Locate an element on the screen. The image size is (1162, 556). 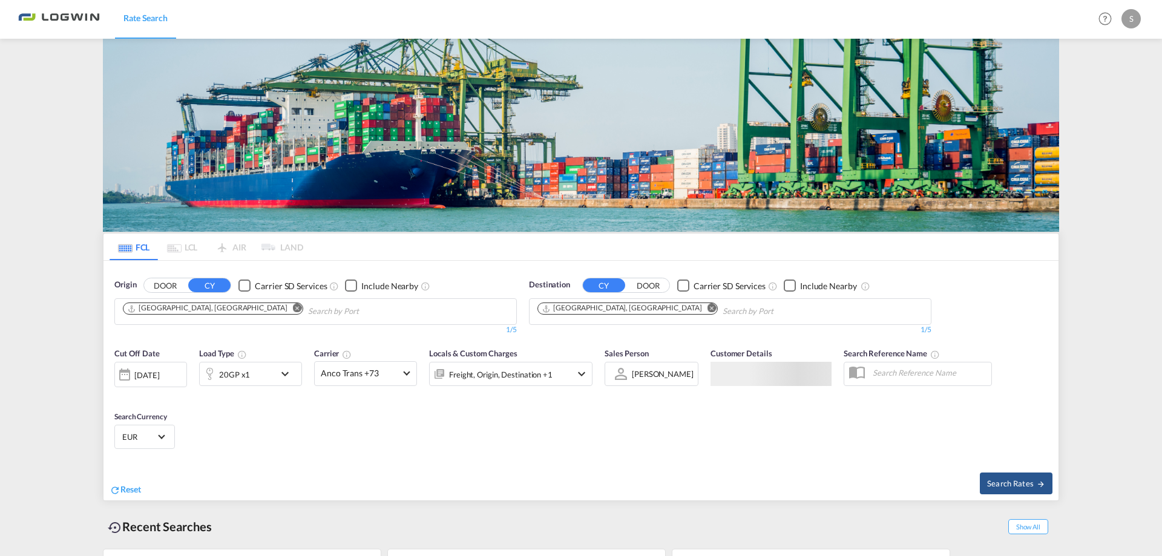
div: Help is located at coordinates (1108, 19).